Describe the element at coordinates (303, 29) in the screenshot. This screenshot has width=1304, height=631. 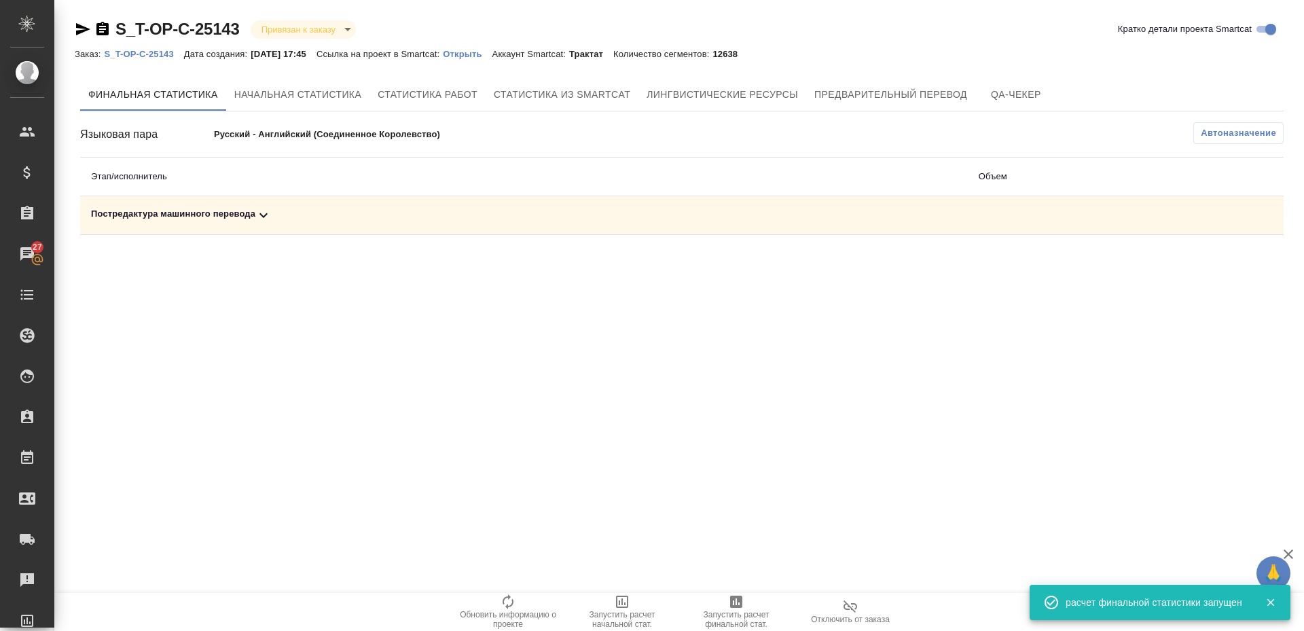
I see `div: Привязан к заказу` at that location.